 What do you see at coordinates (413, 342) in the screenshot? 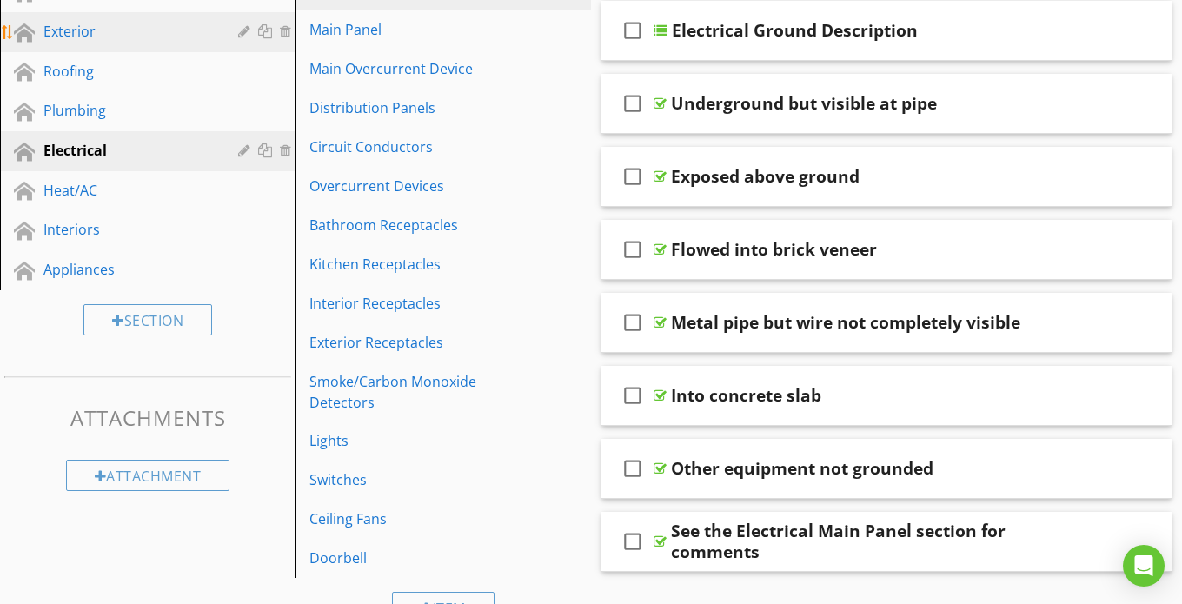
I see `div: Exterior Receptacles` at bounding box center [413, 342].